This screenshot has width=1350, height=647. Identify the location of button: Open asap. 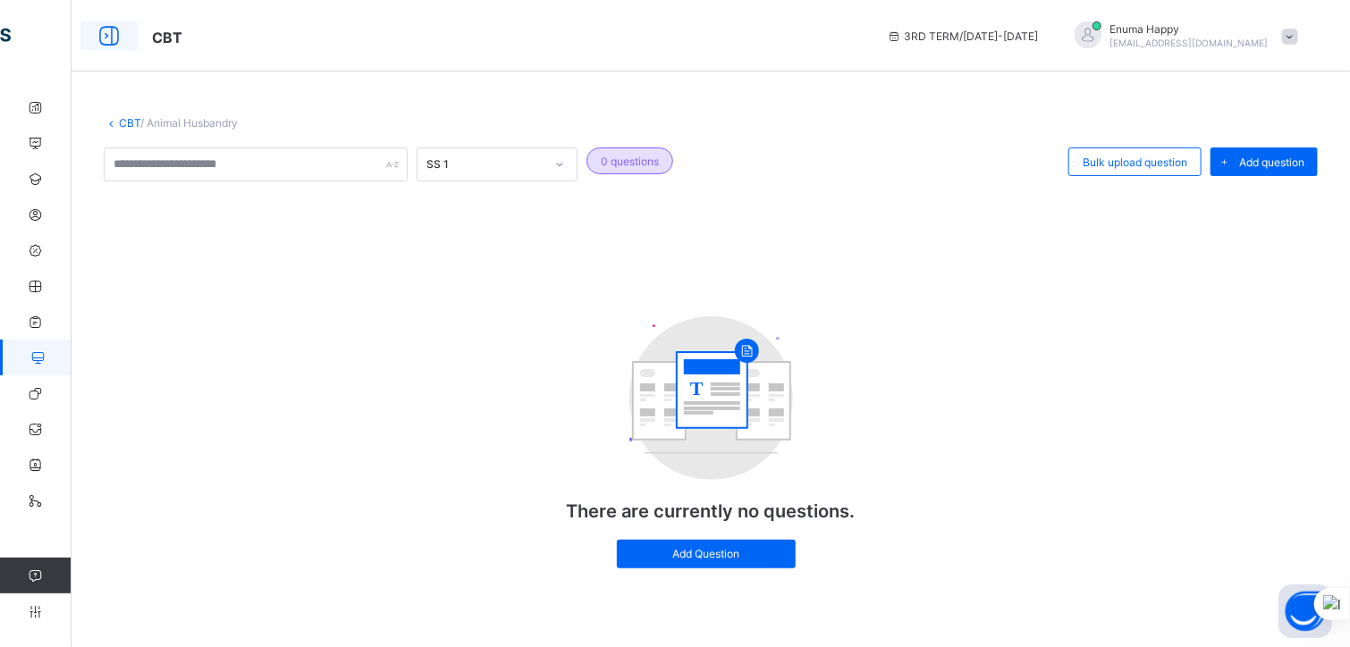
(1305, 612).